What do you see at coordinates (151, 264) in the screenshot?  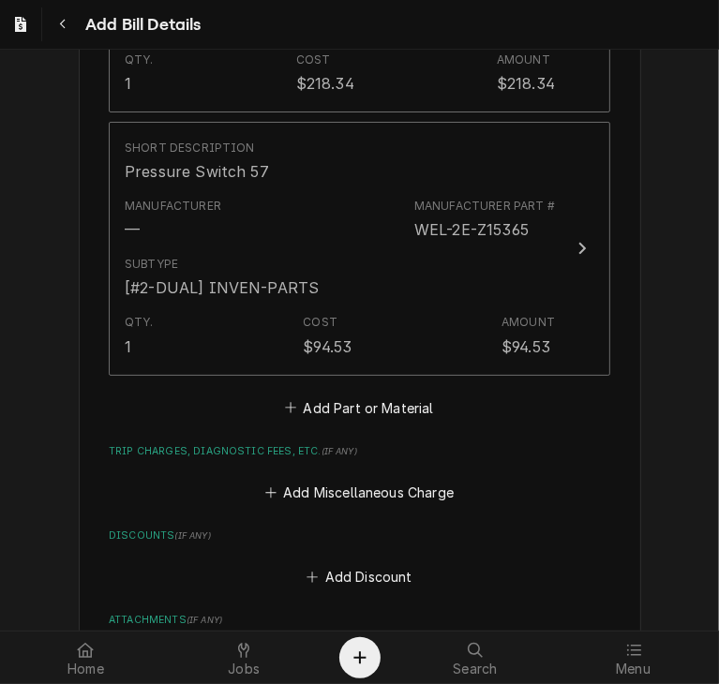 I see `div: Subtype` at bounding box center [151, 264].